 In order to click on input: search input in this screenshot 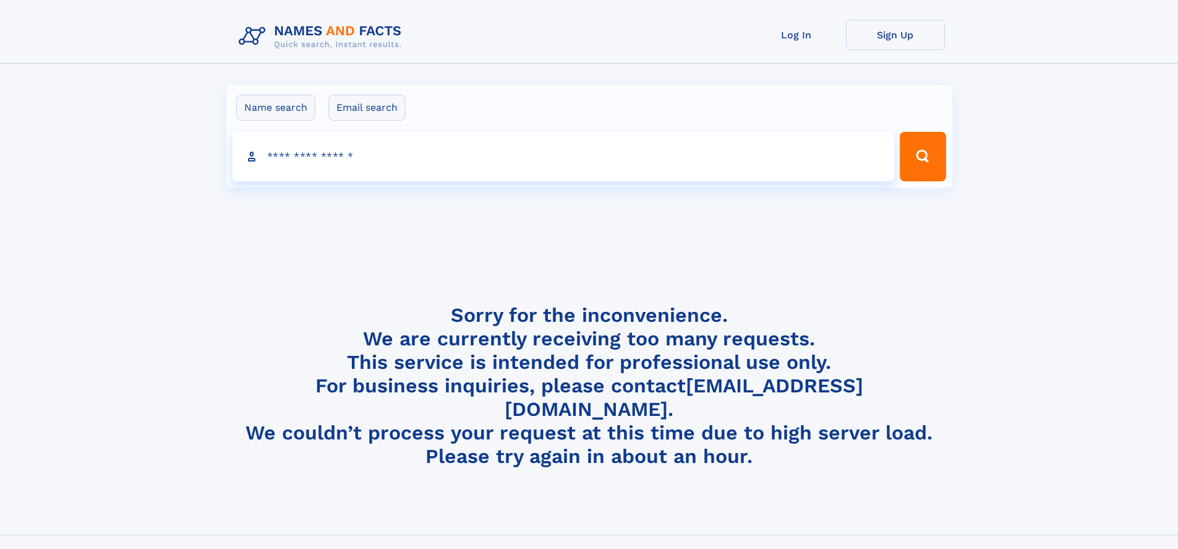, I will do `click(563, 156)`.